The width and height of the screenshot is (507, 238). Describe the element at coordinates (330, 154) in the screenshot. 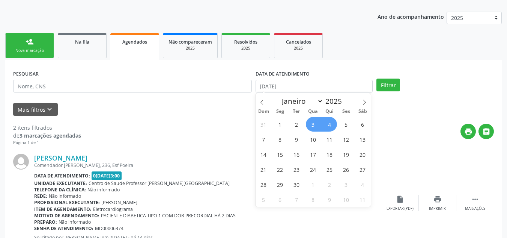

I see `span: Setembro 18, 2025` at that location.